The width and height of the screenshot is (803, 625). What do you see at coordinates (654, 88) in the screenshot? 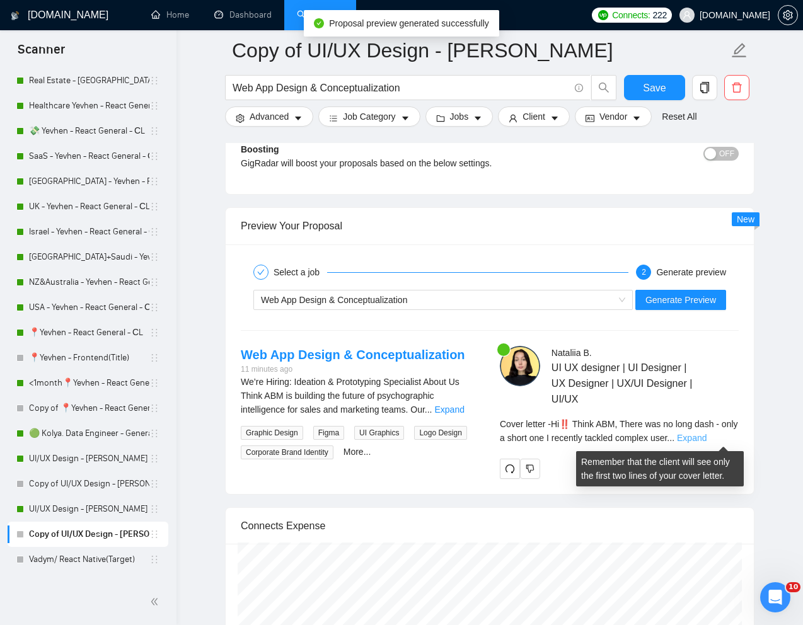
I see `span: Save` at bounding box center [654, 88].